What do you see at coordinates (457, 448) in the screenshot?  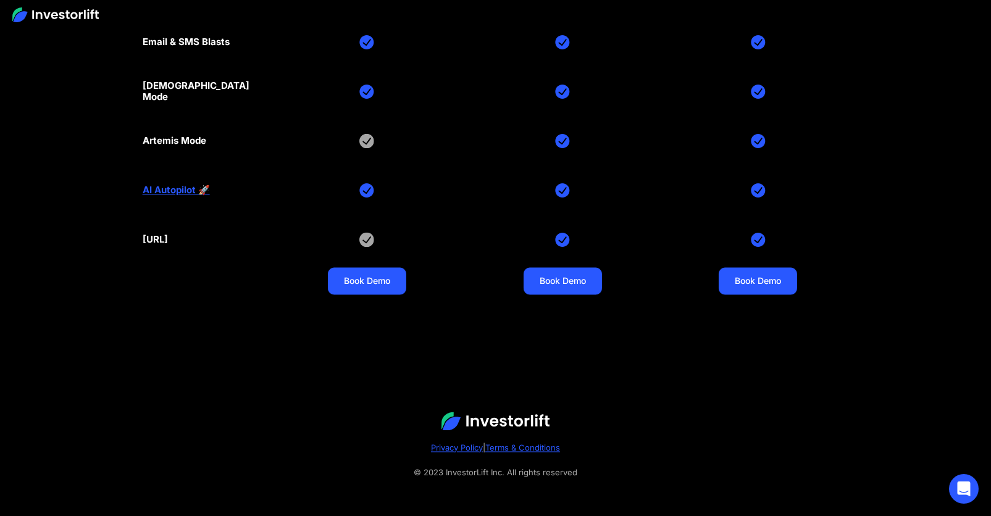 I see `a: Privacy Policy` at bounding box center [457, 448].